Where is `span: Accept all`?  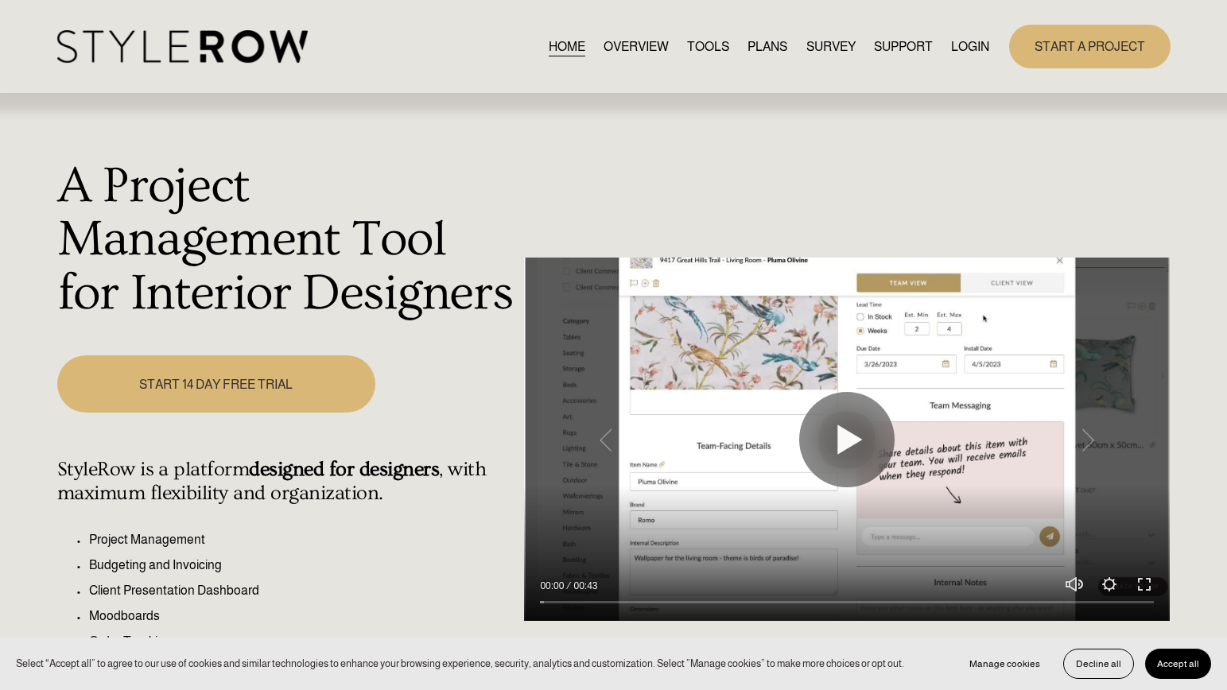 span: Accept all is located at coordinates (1178, 664).